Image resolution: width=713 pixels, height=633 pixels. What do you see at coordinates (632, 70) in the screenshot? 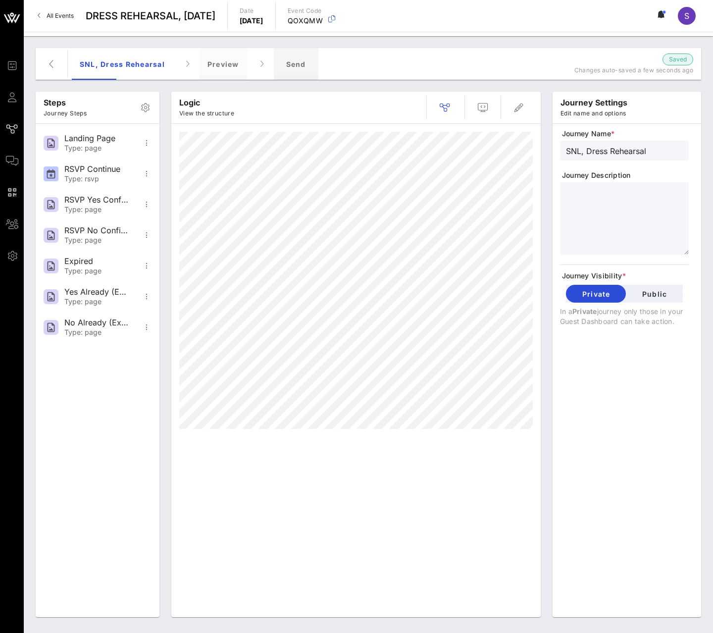
I see `p: Changes auto-saved a few seconds ago` at bounding box center [632, 70].